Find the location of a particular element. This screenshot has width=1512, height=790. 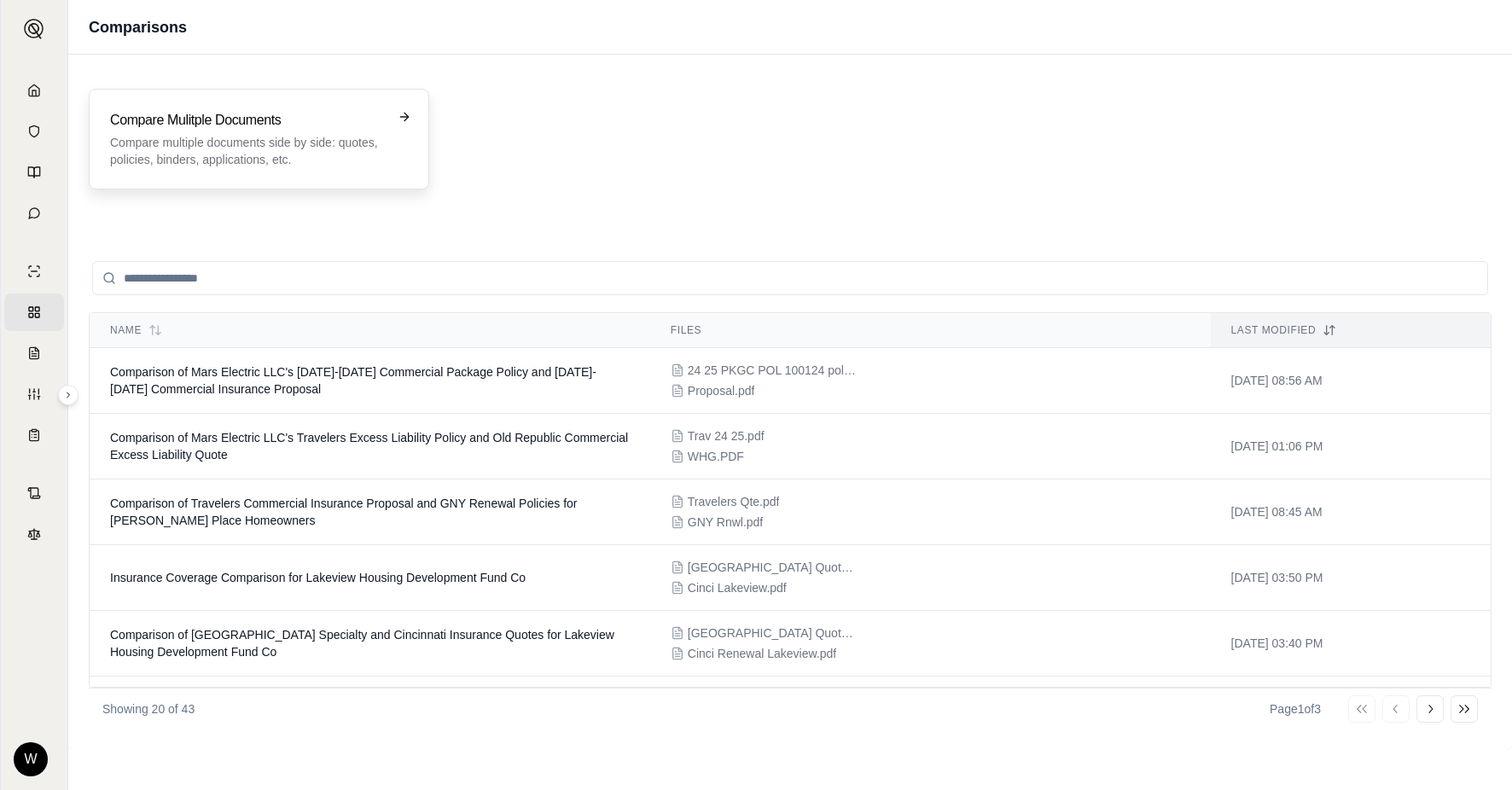

p: Showing 20 of 43 is located at coordinates (148, 709).